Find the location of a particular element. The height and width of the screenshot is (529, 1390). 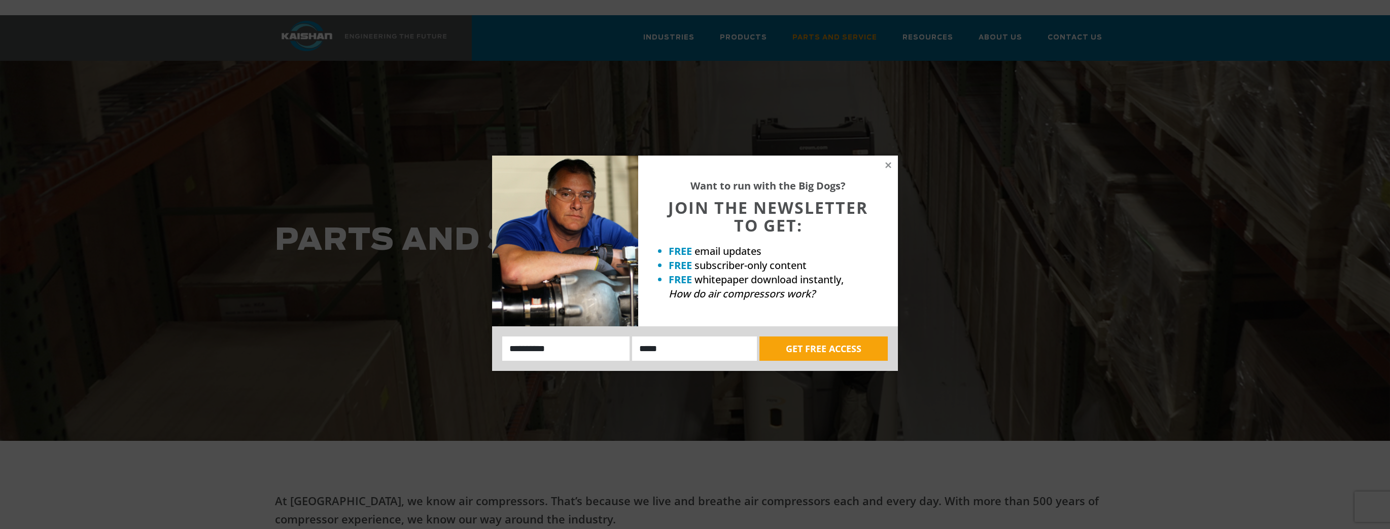

span: subscriber-only content is located at coordinates (750, 265).